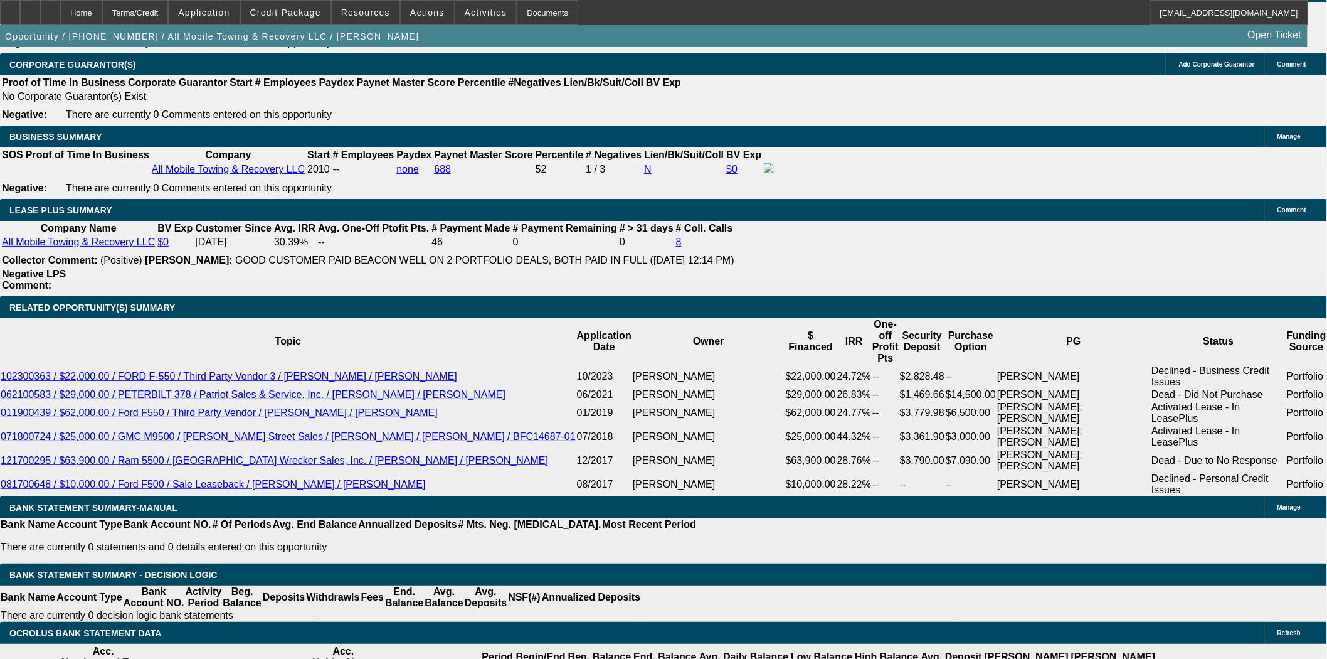 Image resolution: width=1327 pixels, height=659 pixels. What do you see at coordinates (535, 82) in the screenshot?
I see `b: #Negatives` at bounding box center [535, 82].